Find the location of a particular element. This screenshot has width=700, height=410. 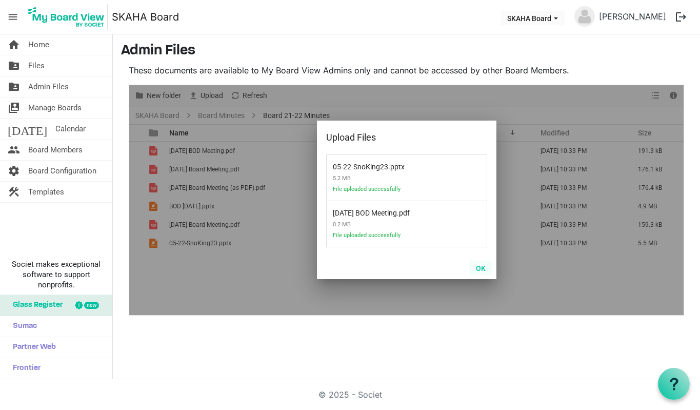

p: These documents are available to My Board View Admins only and cannot be accessed by other Board ... is located at coordinates (406, 70).